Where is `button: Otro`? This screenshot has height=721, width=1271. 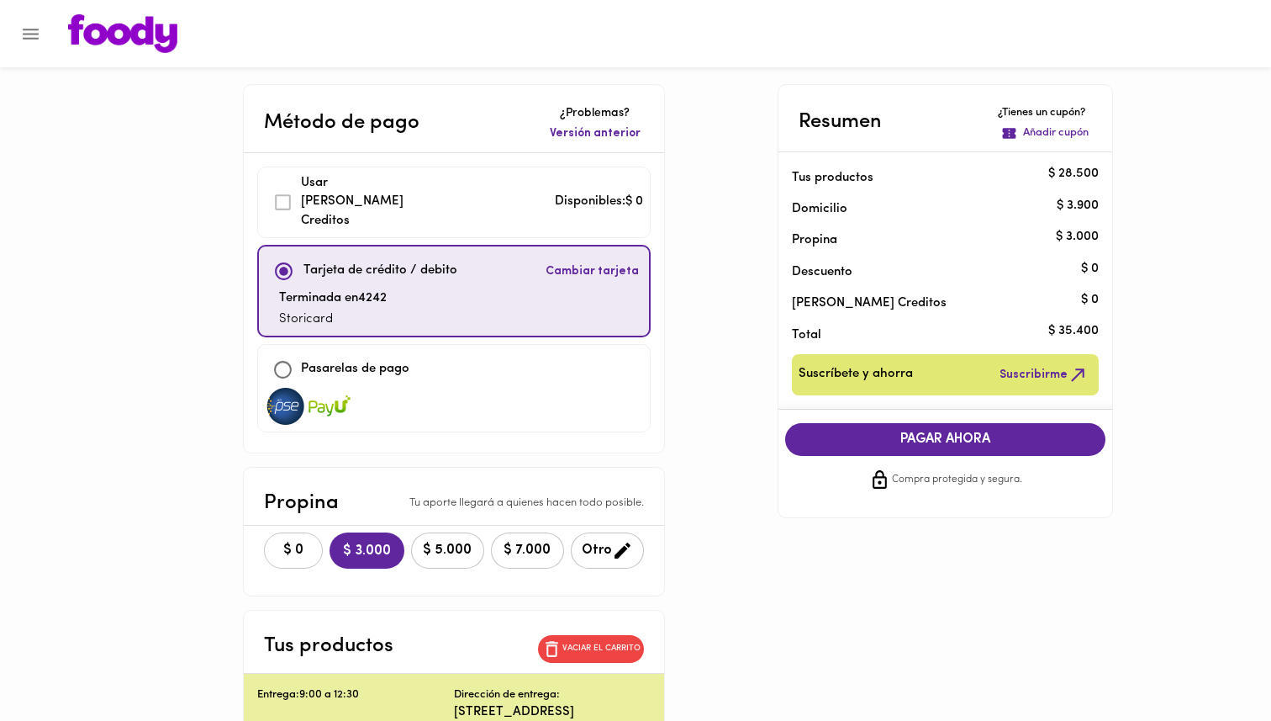 button: Otro is located at coordinates (607, 550).